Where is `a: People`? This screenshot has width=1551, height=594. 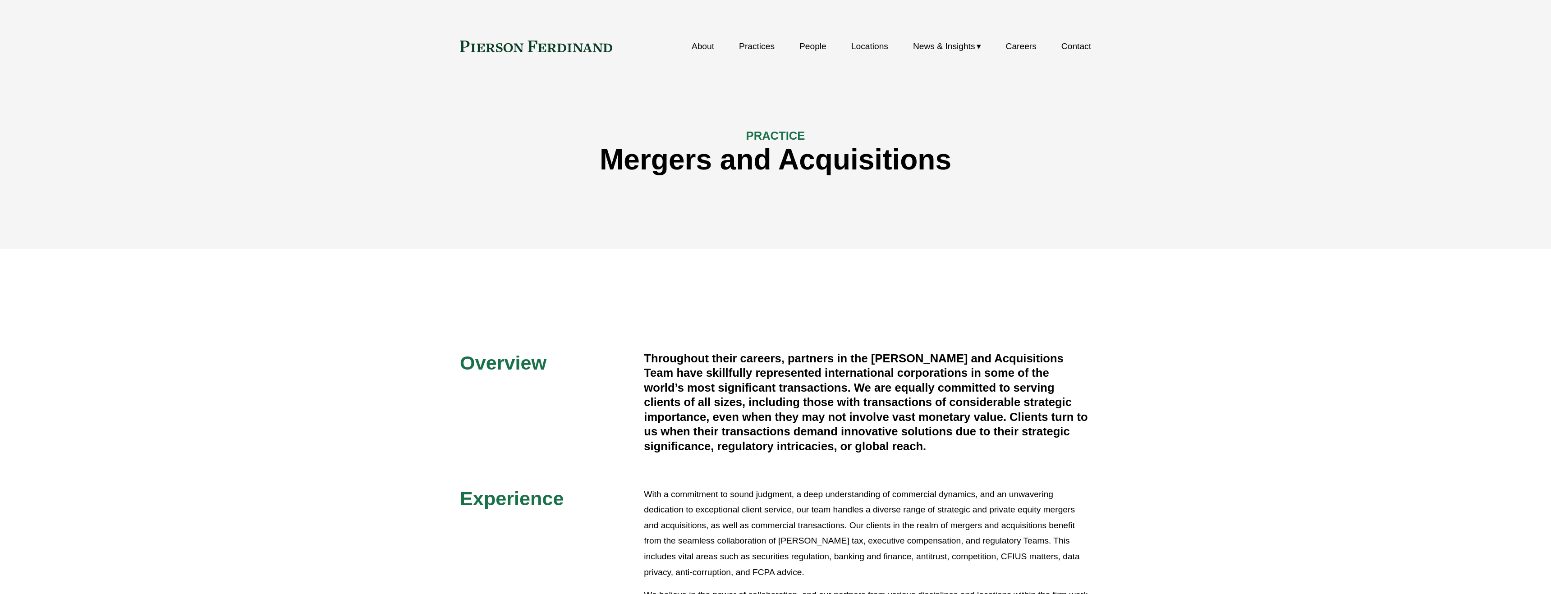
a: People is located at coordinates (813, 46).